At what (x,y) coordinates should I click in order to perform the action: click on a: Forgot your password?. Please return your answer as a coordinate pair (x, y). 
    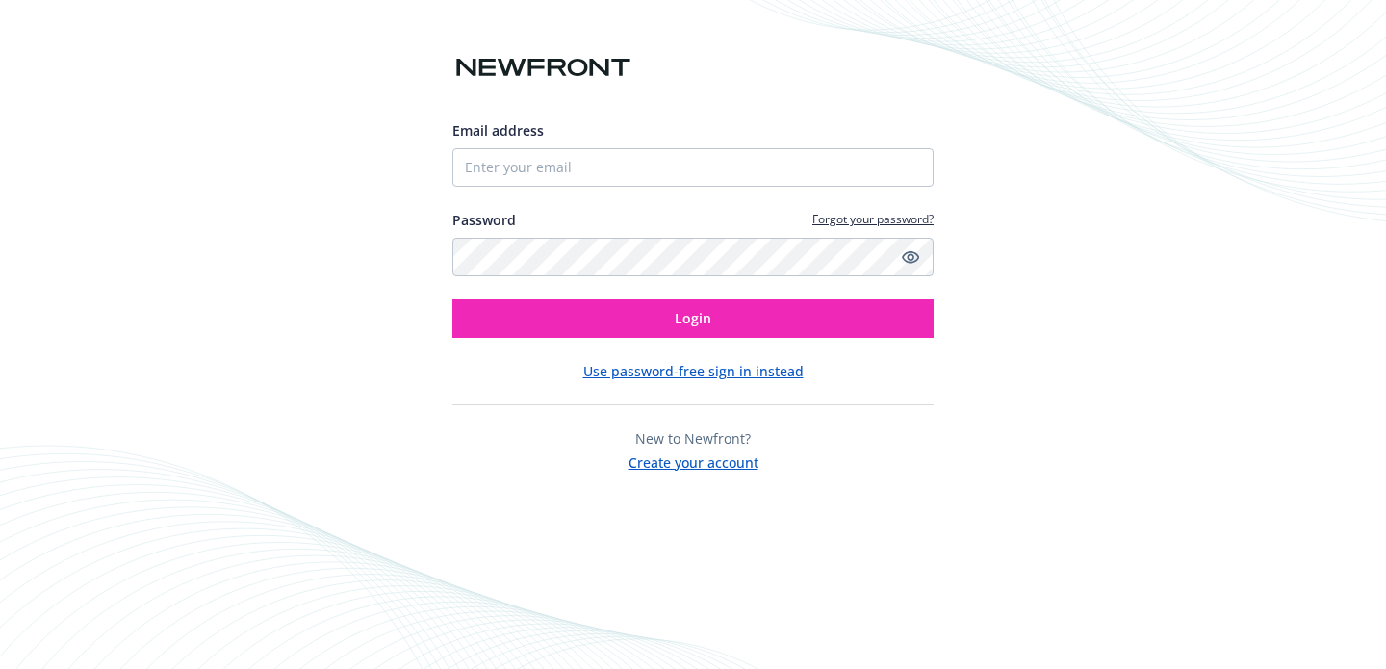
    Looking at the image, I should click on (873, 219).